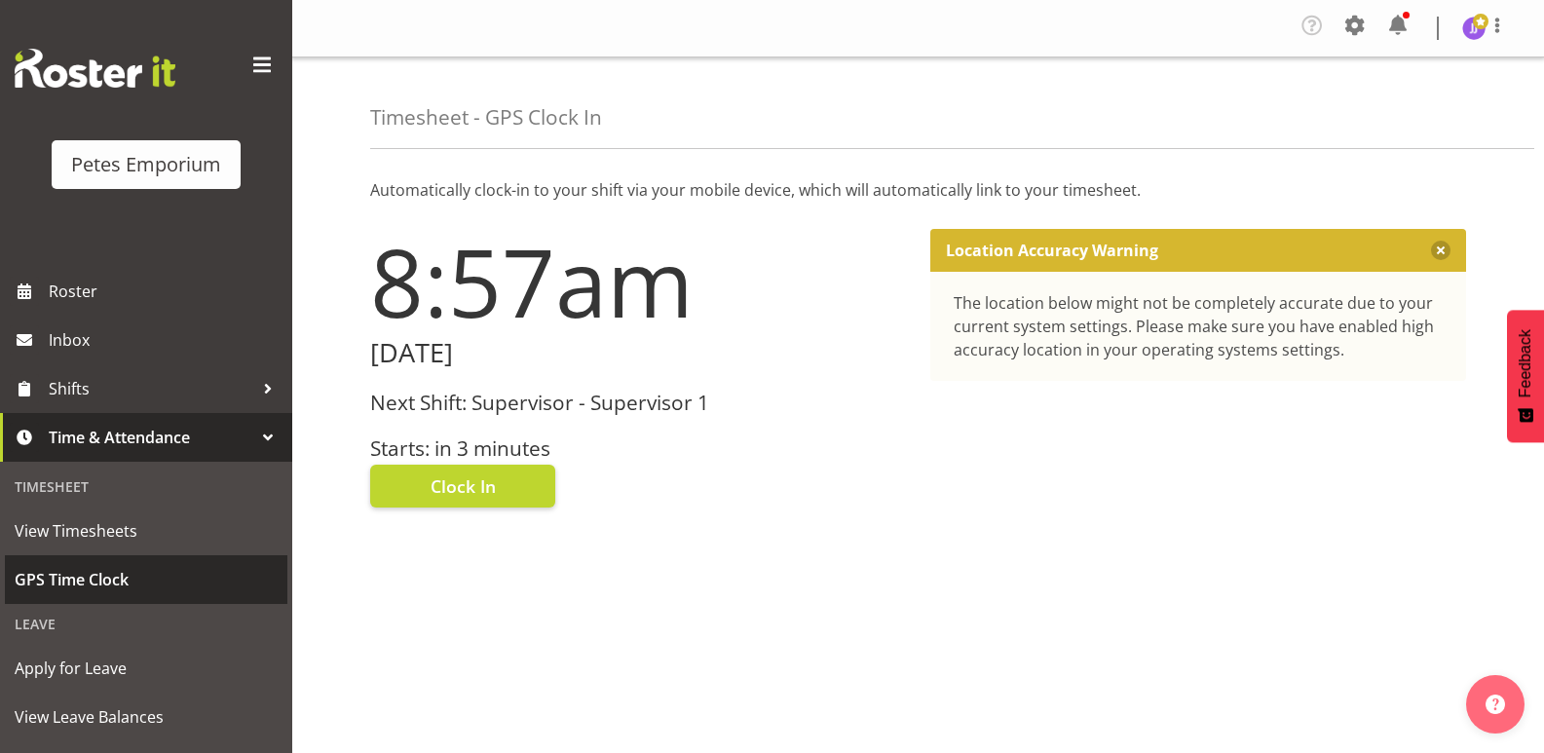 Image resolution: width=1544 pixels, height=753 pixels. Describe the element at coordinates (94, 68) in the screenshot. I see `img: Rosterit website logo` at that location.